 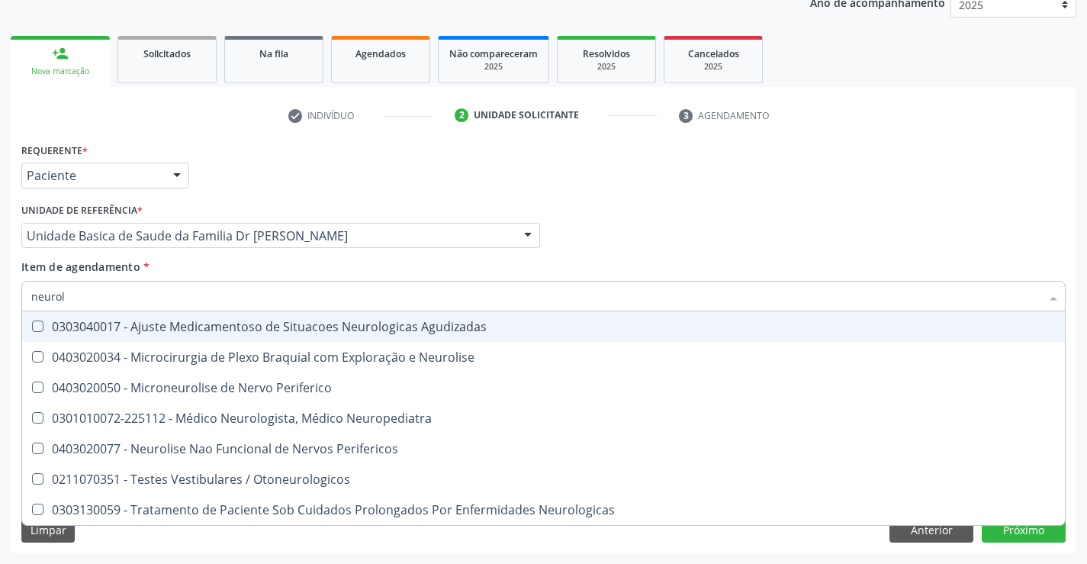 What do you see at coordinates (606, 53) in the screenshot?
I see `span: Resolvidos` at bounding box center [606, 53].